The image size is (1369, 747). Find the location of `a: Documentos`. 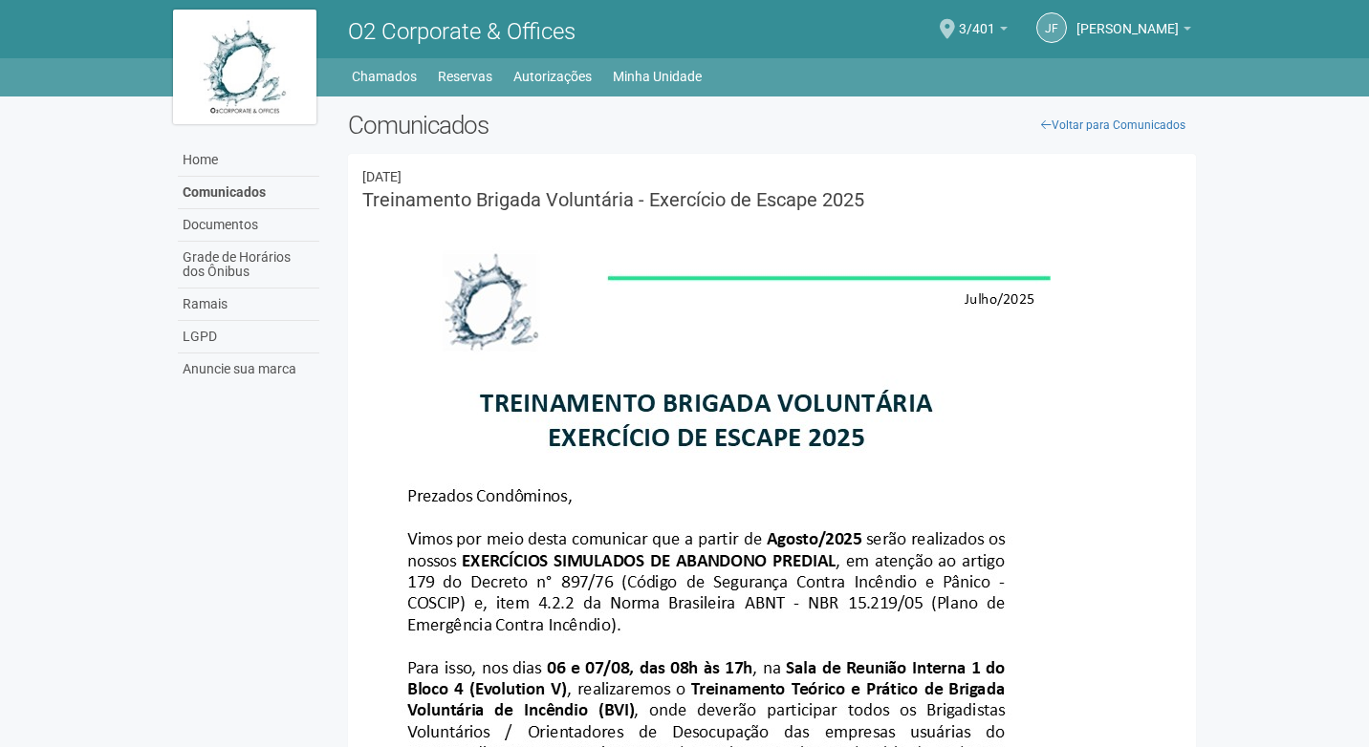

a: Documentos is located at coordinates (248, 226).